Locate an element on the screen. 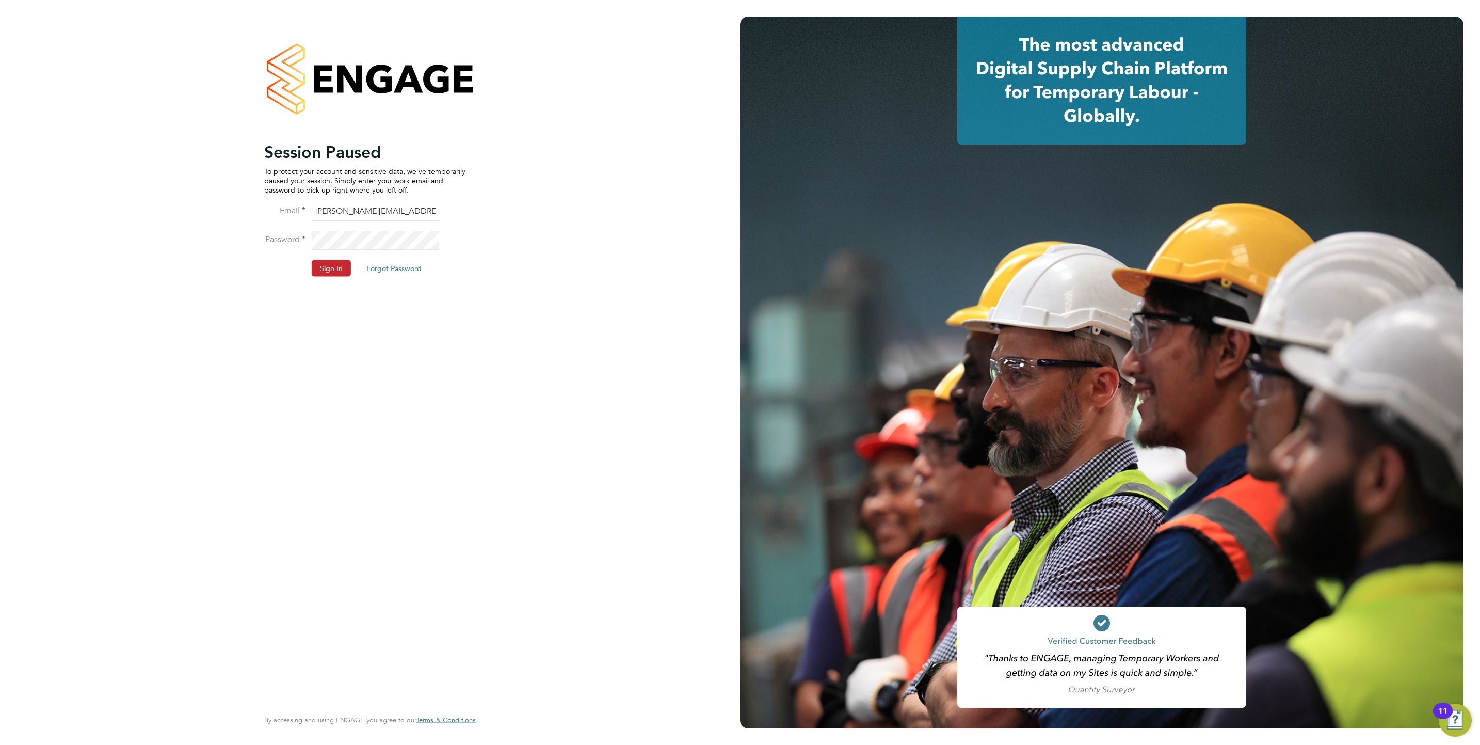  label: Email is located at coordinates (285, 210).